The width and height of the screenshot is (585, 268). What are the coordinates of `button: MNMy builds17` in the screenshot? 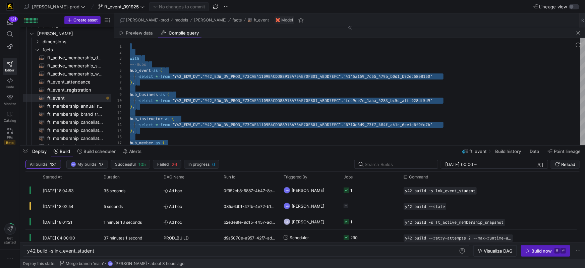 It's located at (87, 164).